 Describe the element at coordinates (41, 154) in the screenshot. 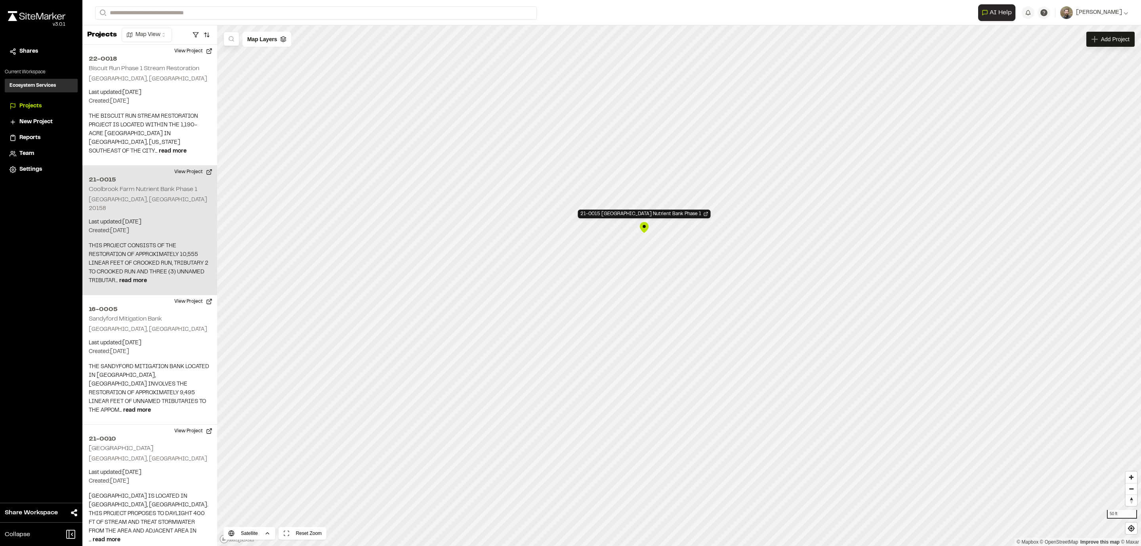

I see `a: Team` at that location.